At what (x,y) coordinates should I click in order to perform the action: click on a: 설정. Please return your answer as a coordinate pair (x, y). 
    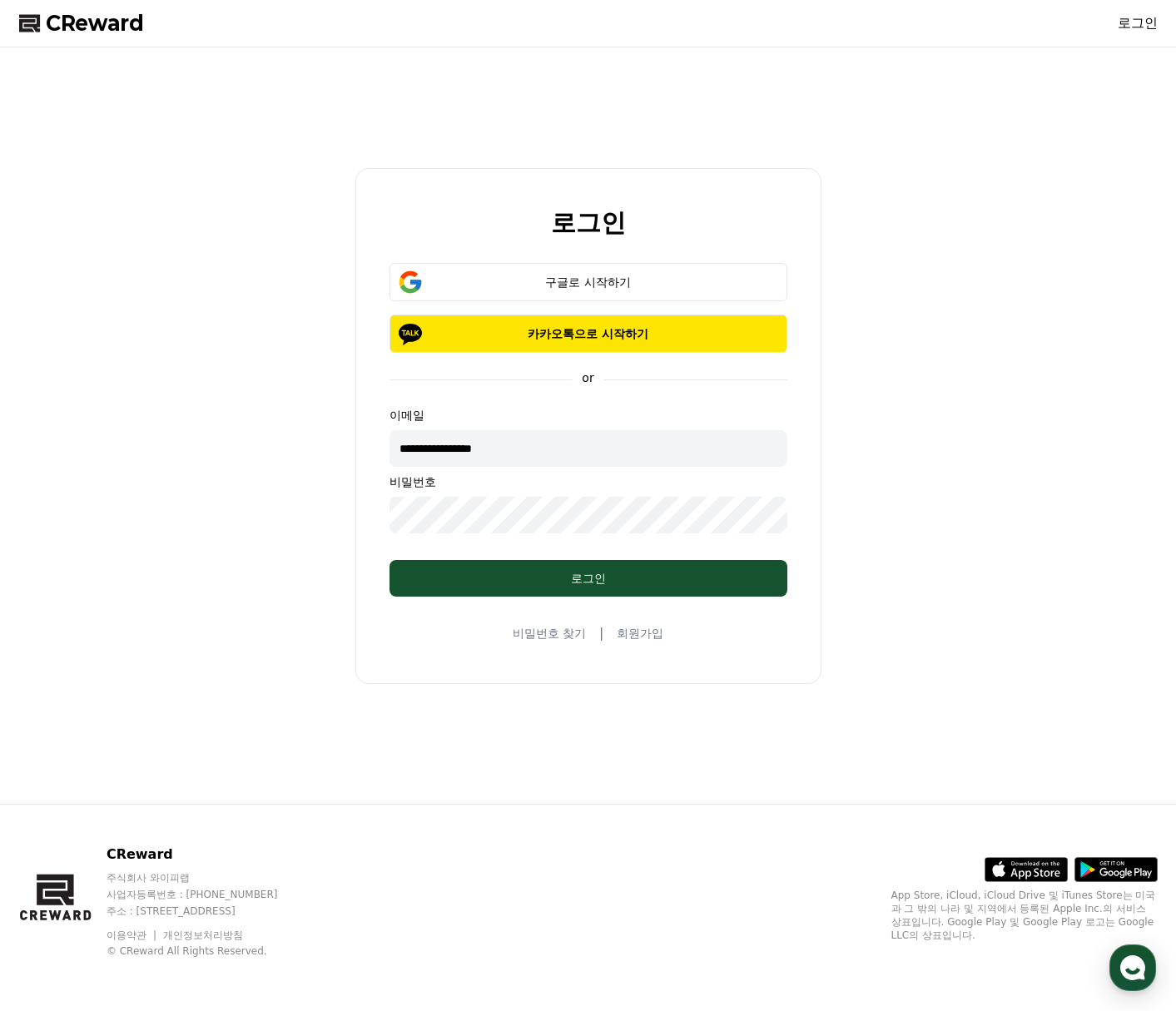
    Looking at the image, I should click on (267, 548).